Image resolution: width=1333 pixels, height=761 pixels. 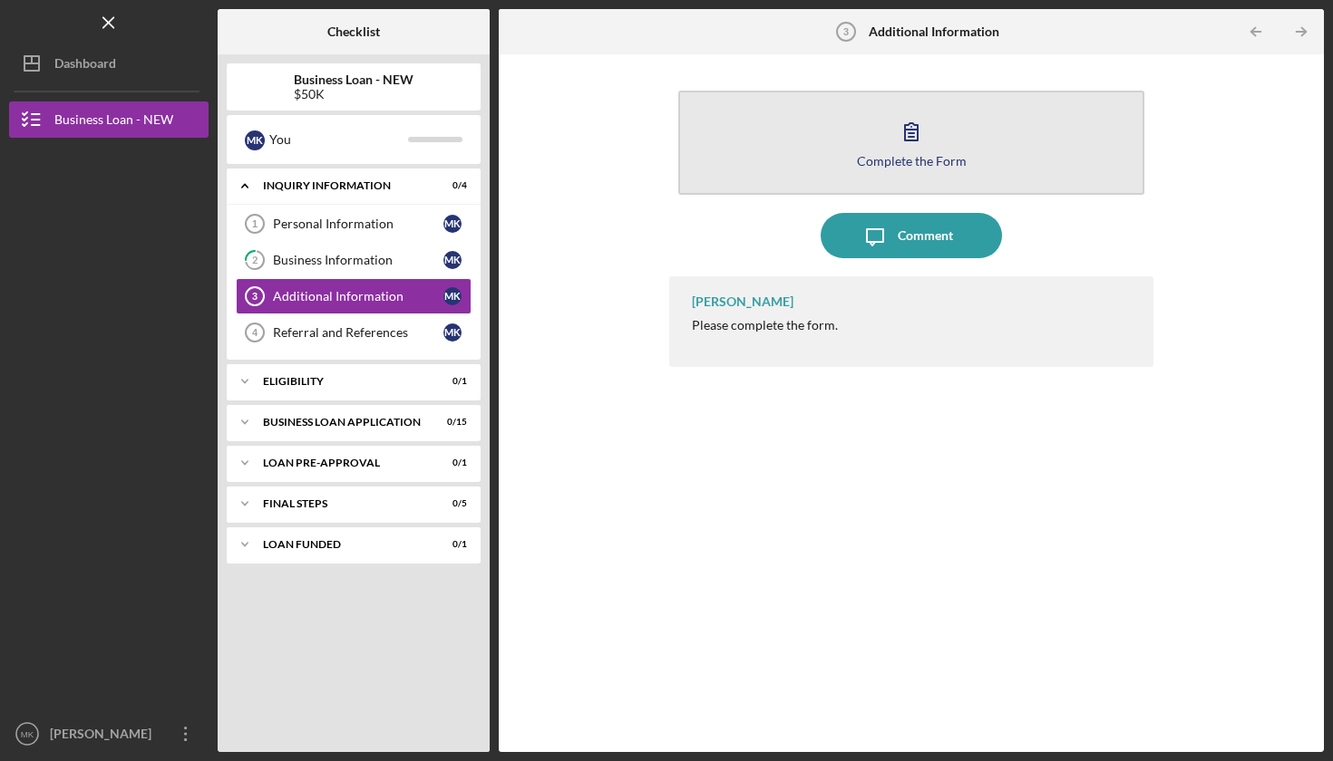 I want to click on a: 1Personal InformationMK, so click(x=354, y=224).